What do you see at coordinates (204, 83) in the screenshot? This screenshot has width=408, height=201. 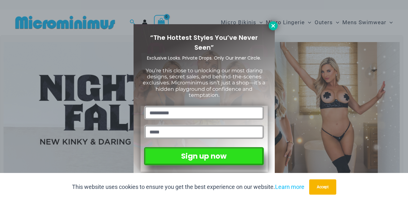 I see `span: You’re this close to unlocking our most daring designs, secret sales, and behind-the-scenes exclu...` at bounding box center [204, 83].